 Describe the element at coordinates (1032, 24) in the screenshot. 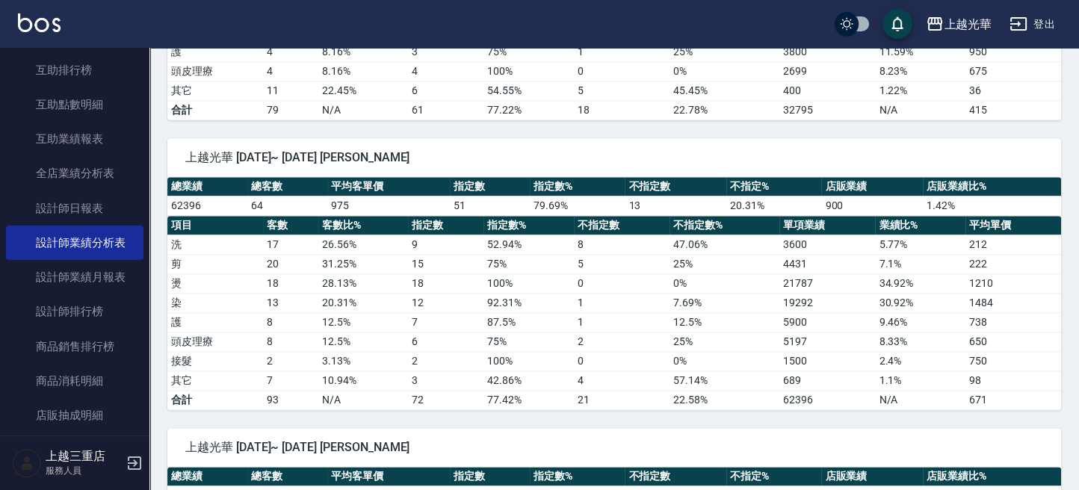

I see `button: 登出` at that location.